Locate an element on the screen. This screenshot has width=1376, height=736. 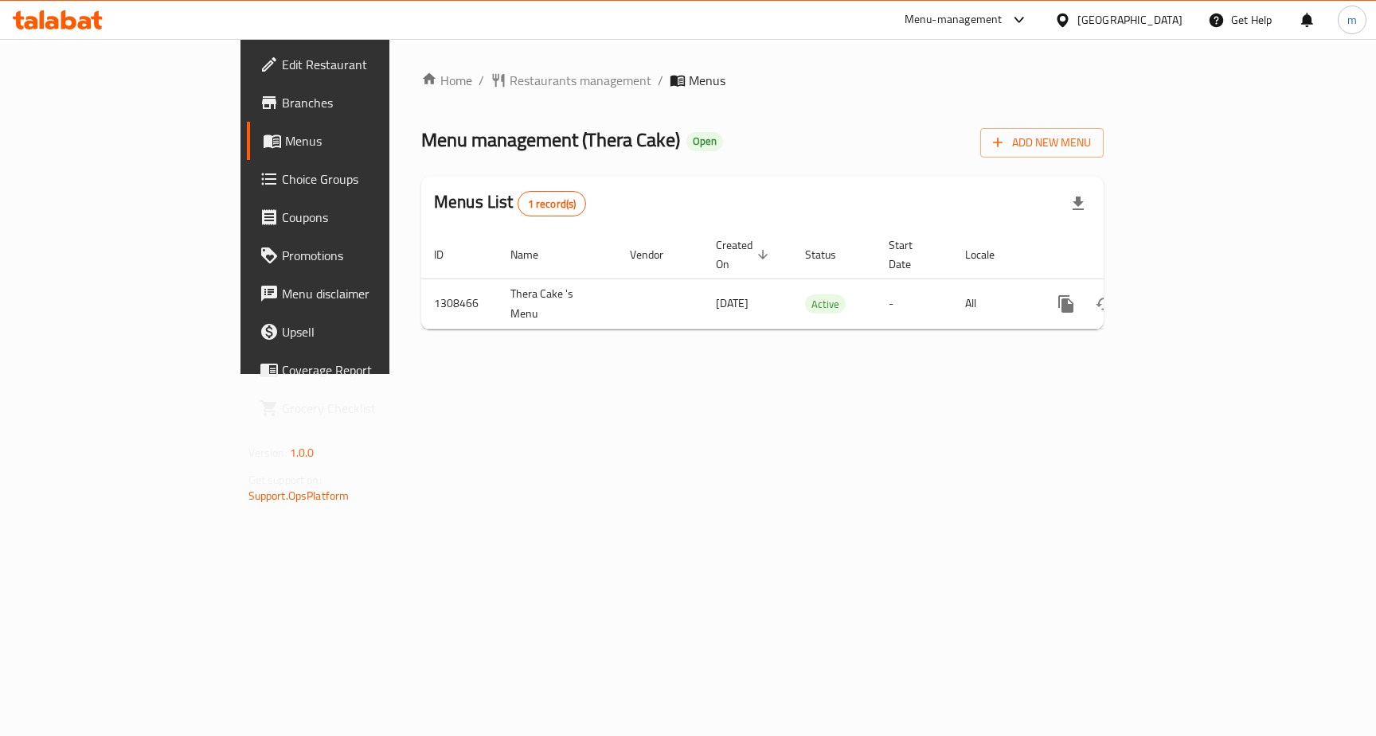
div: Menu-management is located at coordinates (953, 20).